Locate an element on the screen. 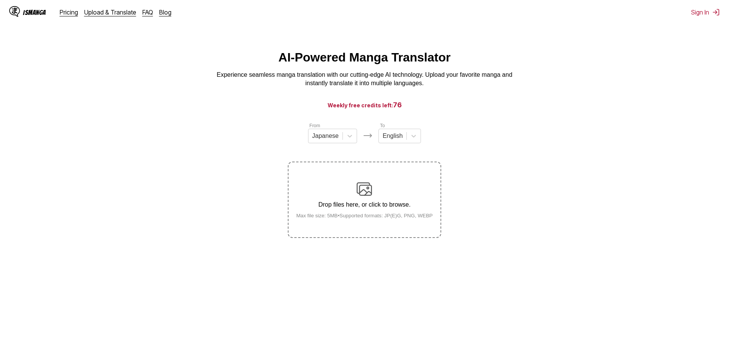 The image size is (729, 351). h1: AI-Powered Manga Translator is located at coordinates (365, 57).